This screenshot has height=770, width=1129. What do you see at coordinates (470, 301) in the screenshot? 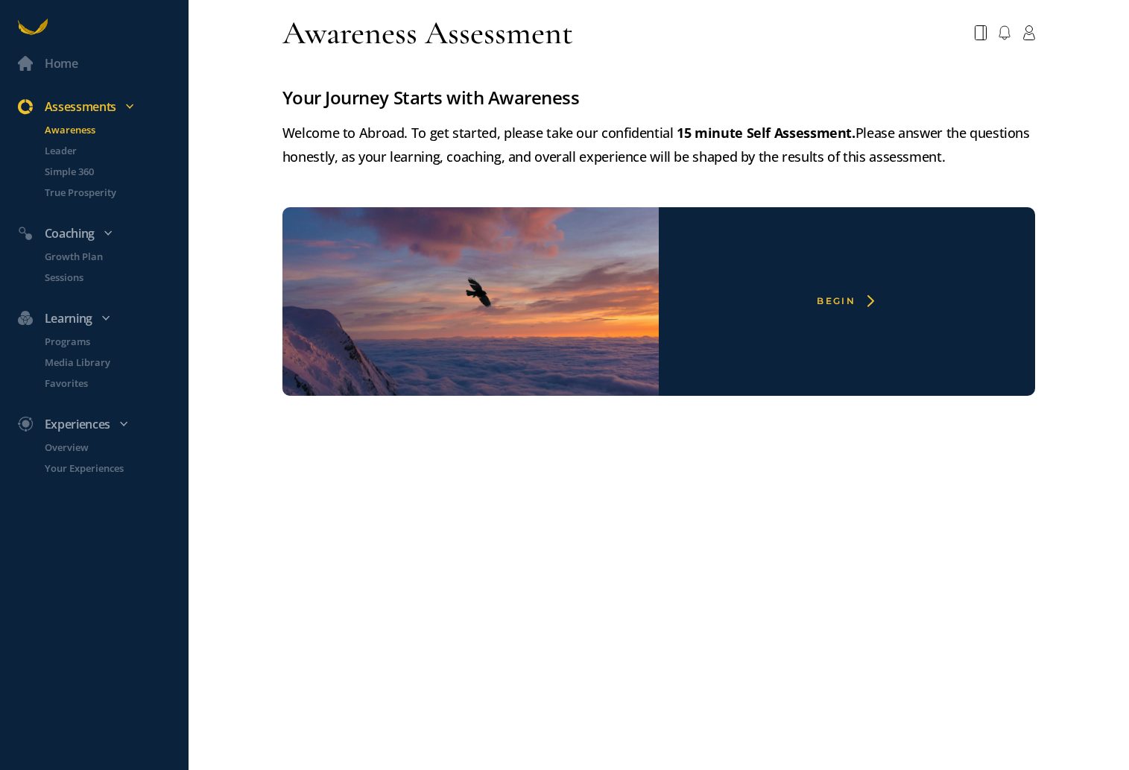
I see `img: freePlanWithoutSurvey.png` at bounding box center [470, 301].